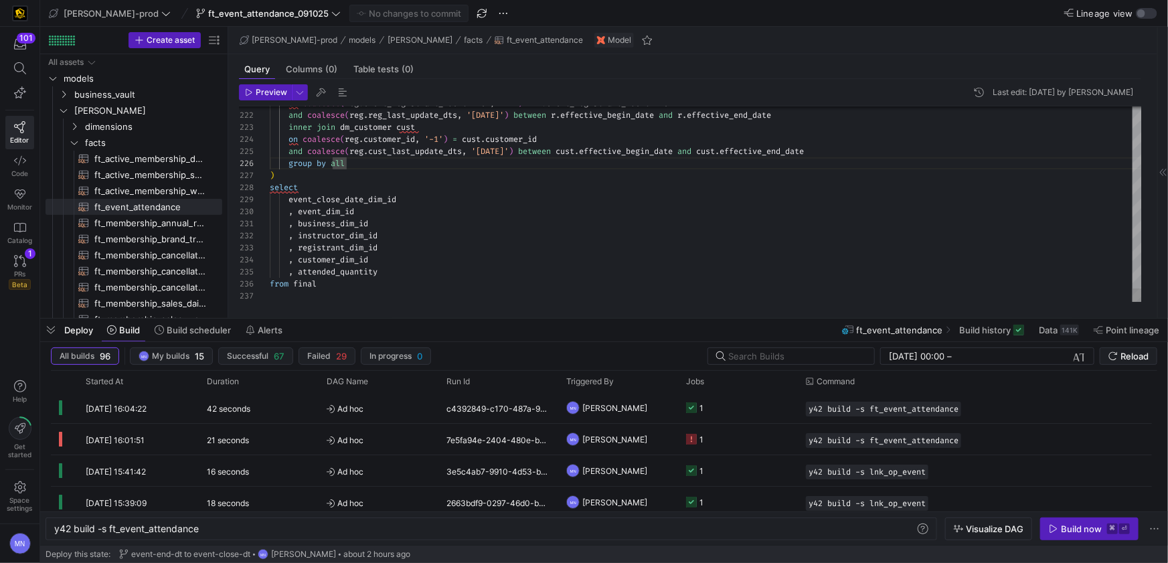 The width and height of the screenshot is (1168, 563). What do you see at coordinates (998, 356) in the screenshot?
I see `input: End datetime` at bounding box center [998, 356].